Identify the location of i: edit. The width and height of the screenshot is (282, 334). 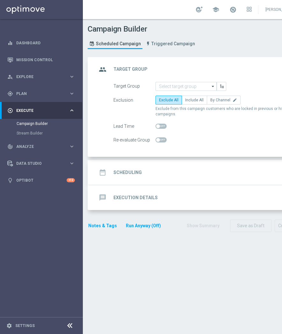
(235, 100).